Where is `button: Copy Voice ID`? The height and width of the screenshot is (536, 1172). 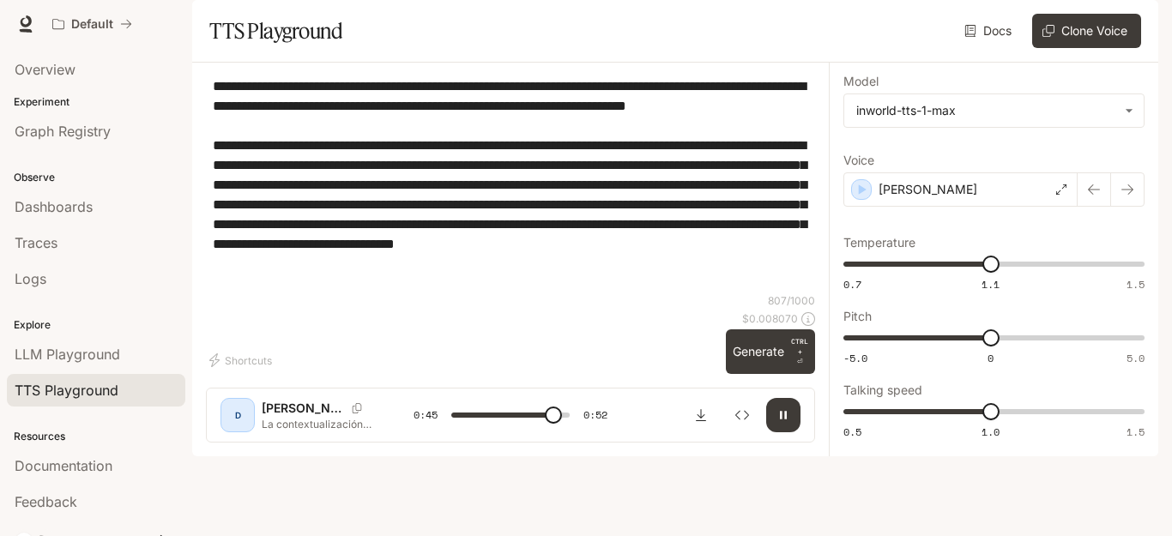 button: Copy Voice ID is located at coordinates (357, 408).